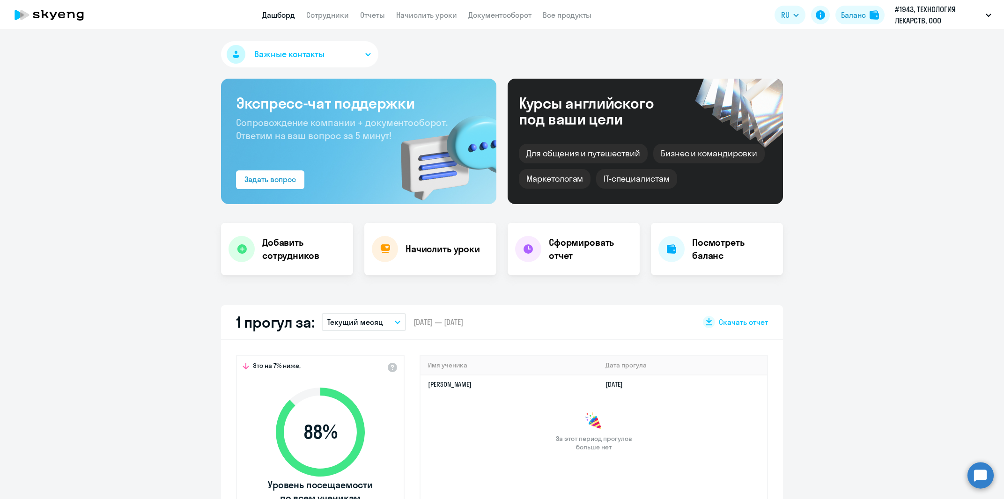  Describe the element at coordinates (567, 15) in the screenshot. I see `a: Все продукты` at that location.